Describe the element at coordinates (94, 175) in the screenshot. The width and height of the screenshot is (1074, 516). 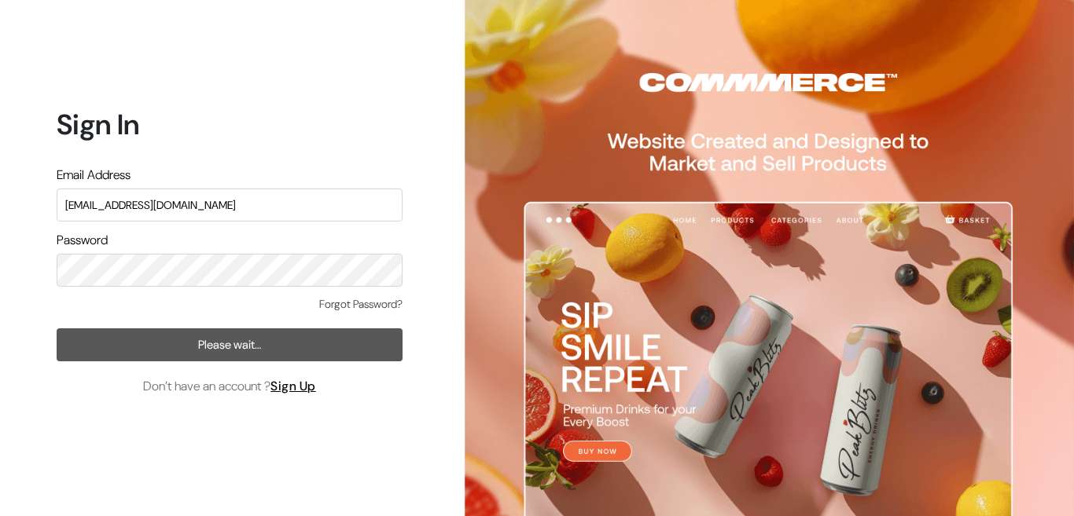
I see `label: Email Address` at that location.